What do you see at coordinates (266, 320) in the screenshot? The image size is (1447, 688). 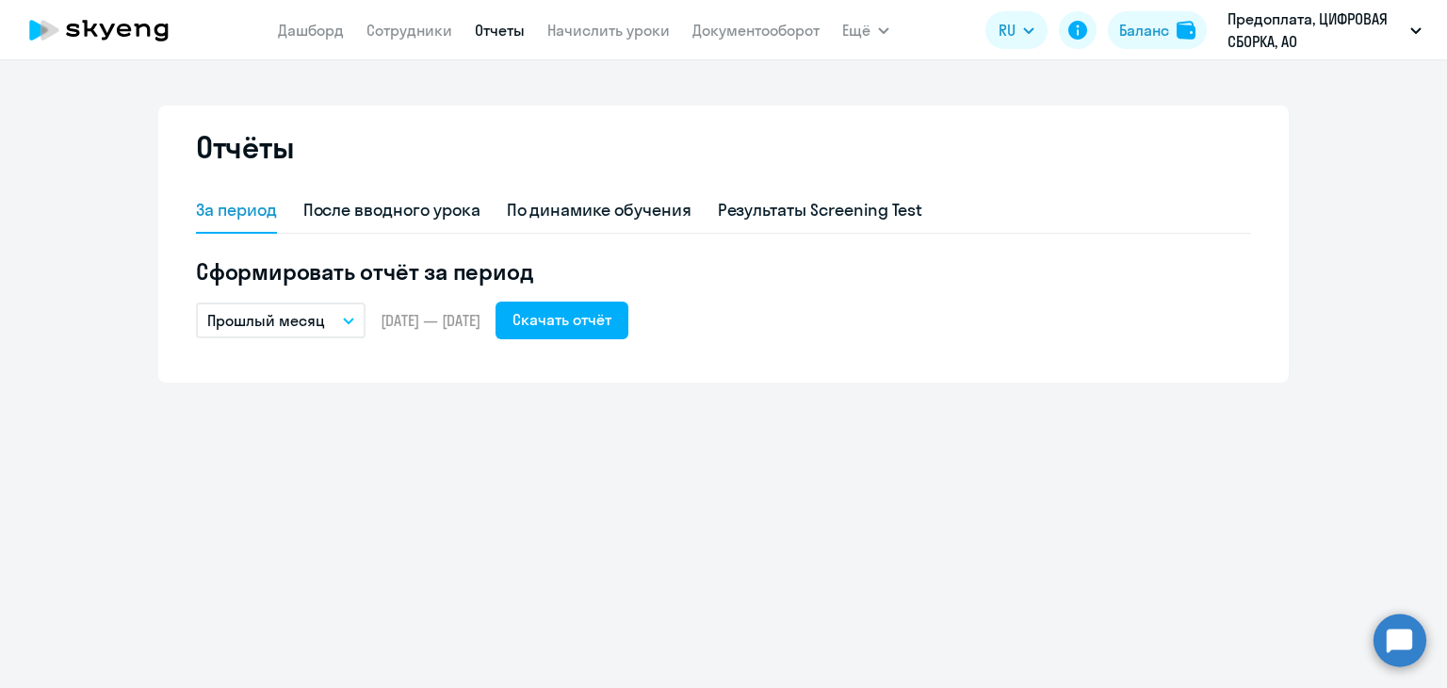 I see `p: Прошлый месяц` at bounding box center [266, 320].